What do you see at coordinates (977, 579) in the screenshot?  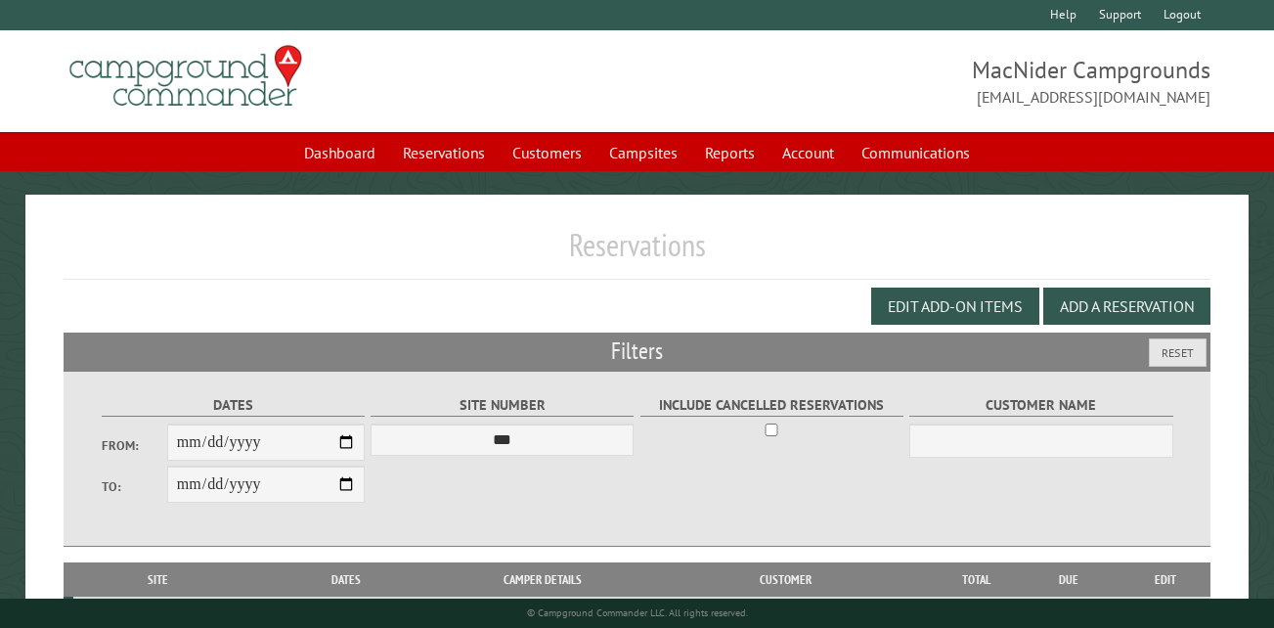 I see `th: Total` at bounding box center [977, 579].